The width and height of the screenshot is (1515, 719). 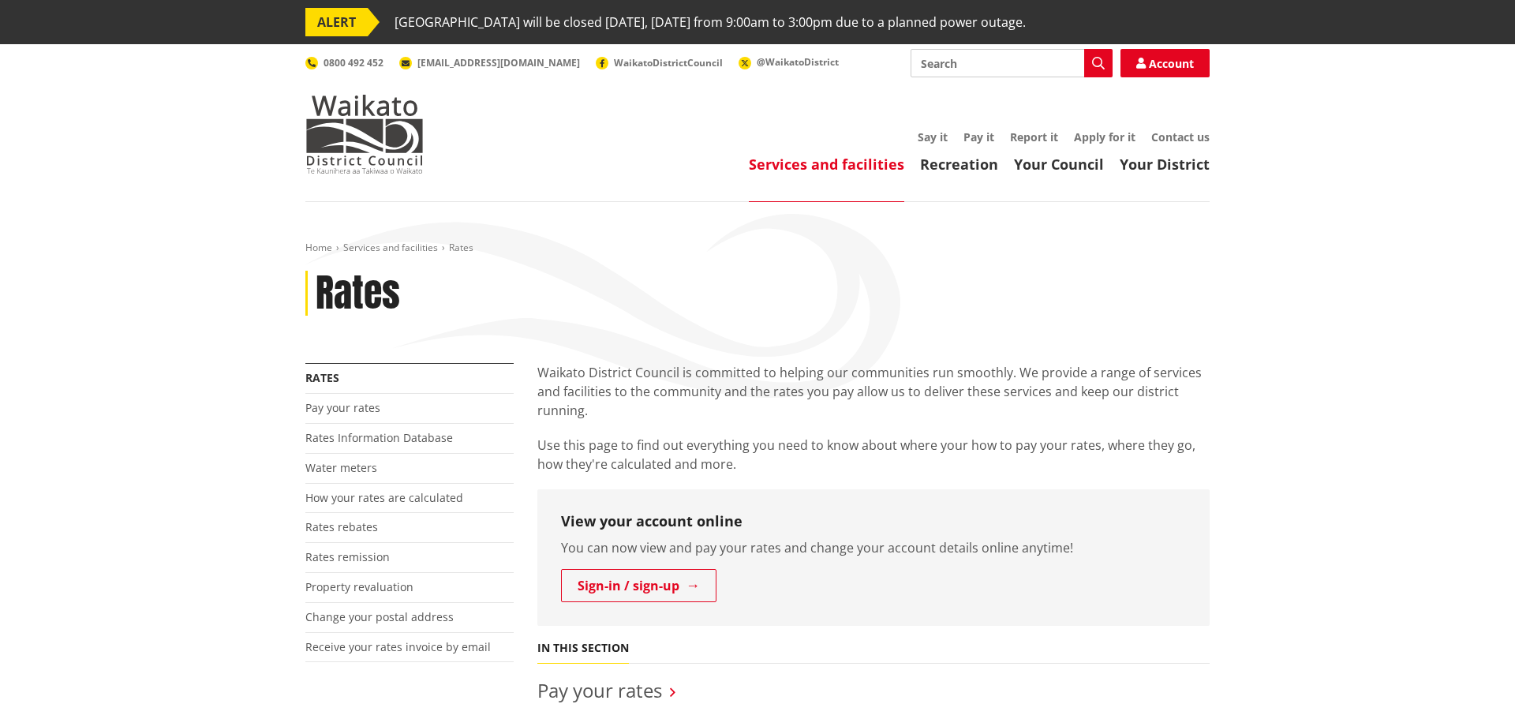 I want to click on span: 0800 492 452, so click(x=354, y=62).